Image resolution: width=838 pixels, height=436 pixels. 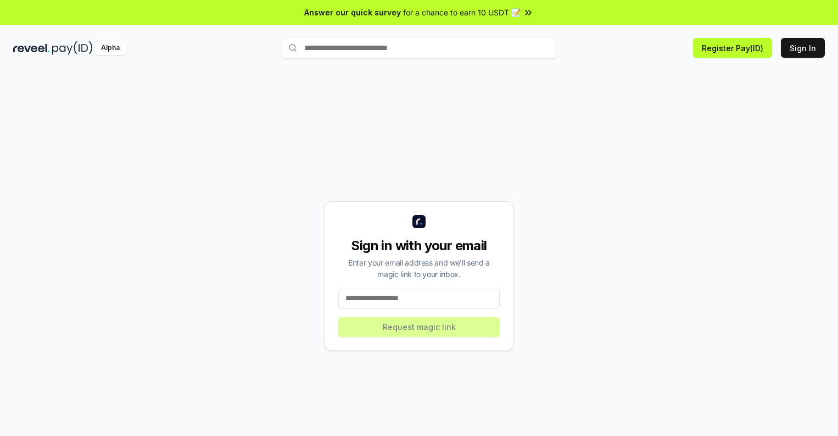 I want to click on img: pay_id, so click(x=73, y=48).